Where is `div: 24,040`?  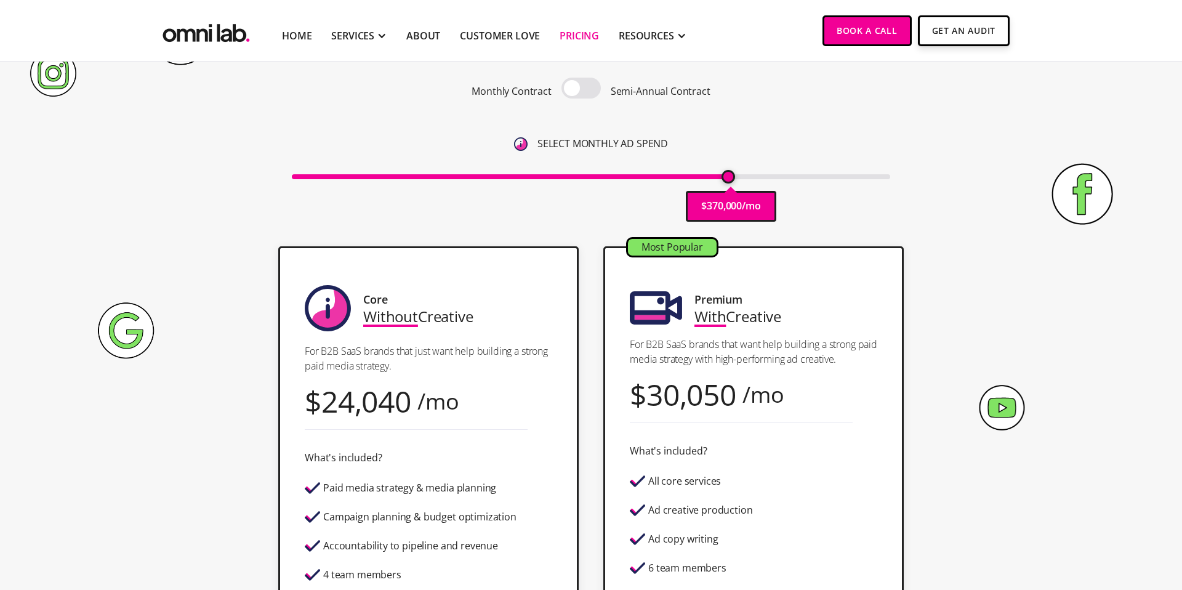
div: 24,040 is located at coordinates (366, 401).